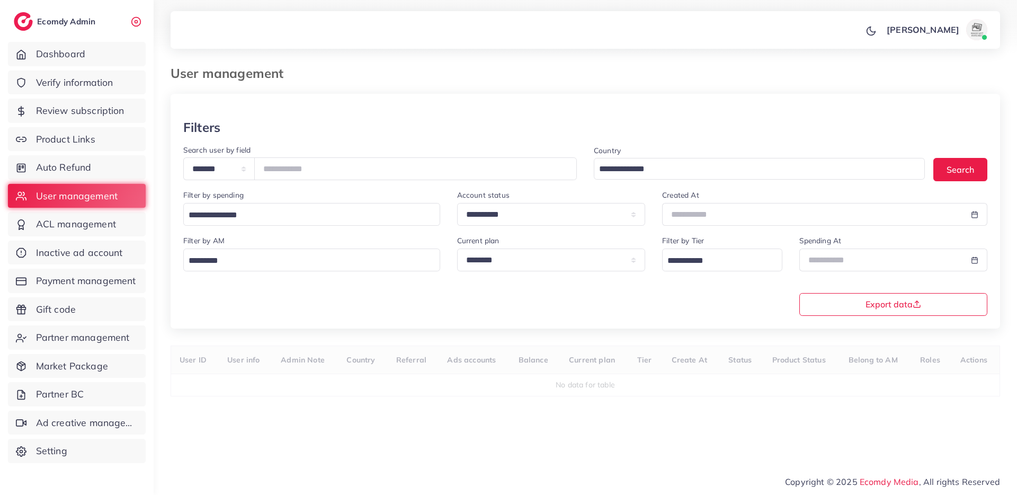 This screenshot has height=495, width=1017. Describe the element at coordinates (204, 240) in the screenshot. I see `label: Filter by AM` at that location.